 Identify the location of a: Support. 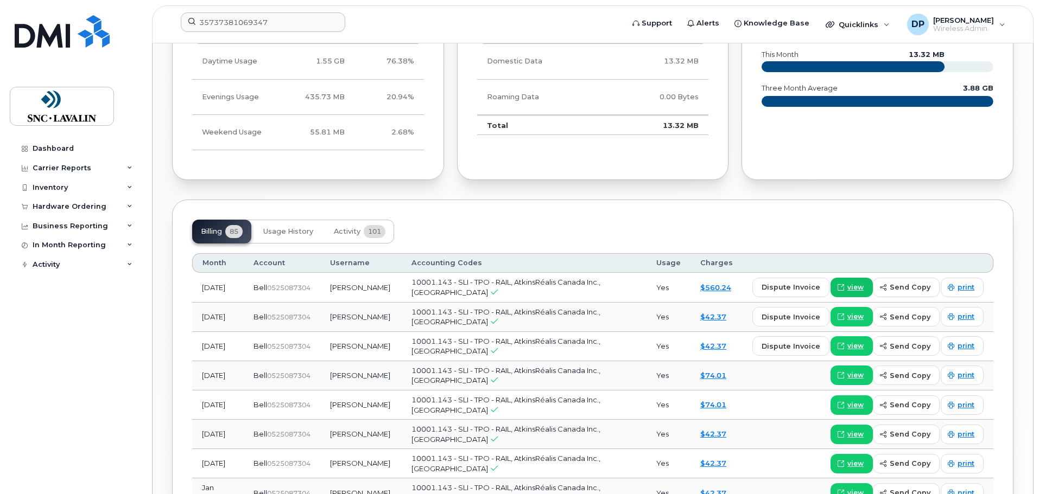
(652, 23).